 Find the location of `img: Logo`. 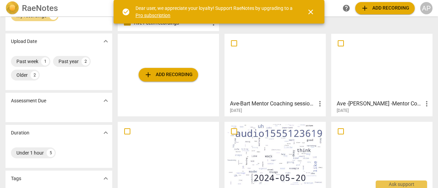

img: Logo is located at coordinates (12, 8).